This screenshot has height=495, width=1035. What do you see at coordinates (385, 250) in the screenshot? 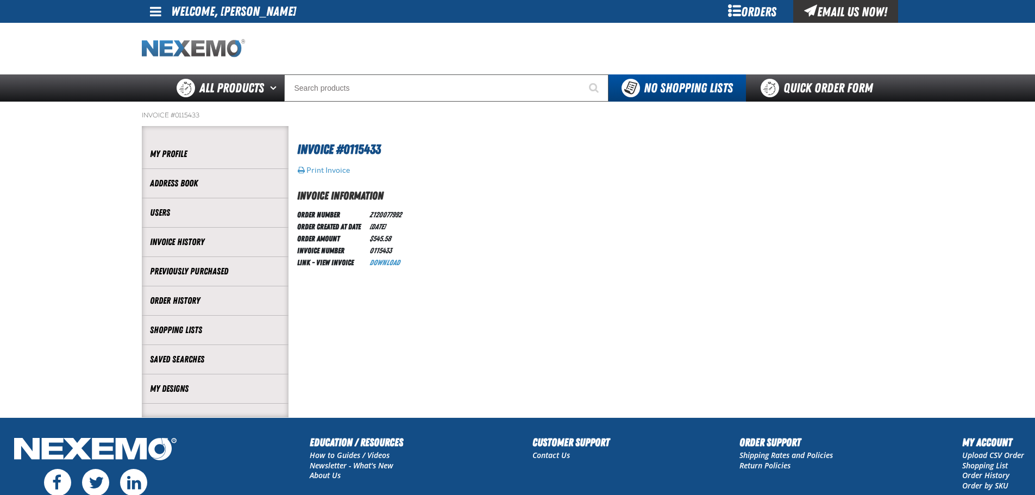
I see `td: 0115433` at bounding box center [385, 250].